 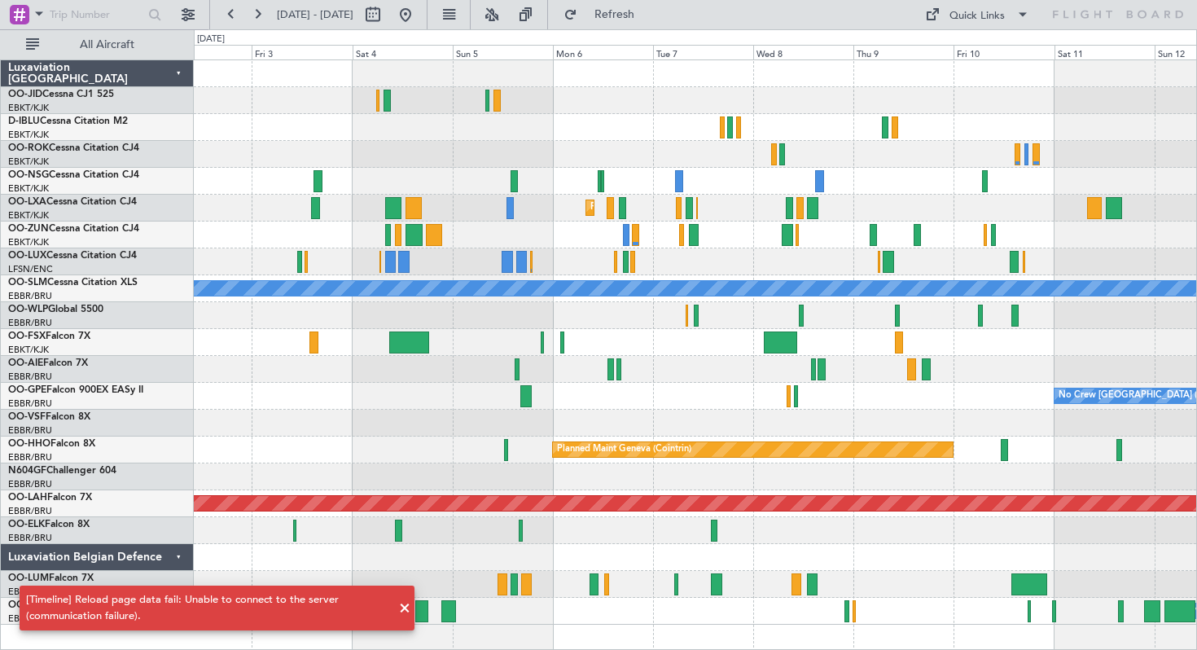 I want to click on a: LFSN/ENC, so click(x=30, y=269).